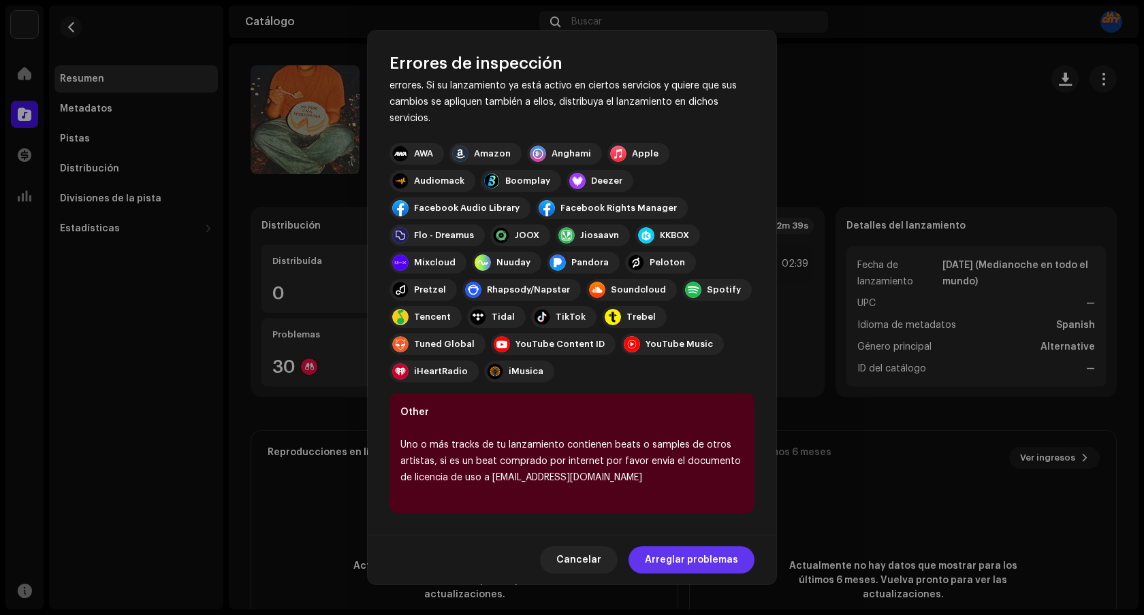 The height and width of the screenshot is (615, 1144). I want to click on span: Cancelar, so click(579, 560).